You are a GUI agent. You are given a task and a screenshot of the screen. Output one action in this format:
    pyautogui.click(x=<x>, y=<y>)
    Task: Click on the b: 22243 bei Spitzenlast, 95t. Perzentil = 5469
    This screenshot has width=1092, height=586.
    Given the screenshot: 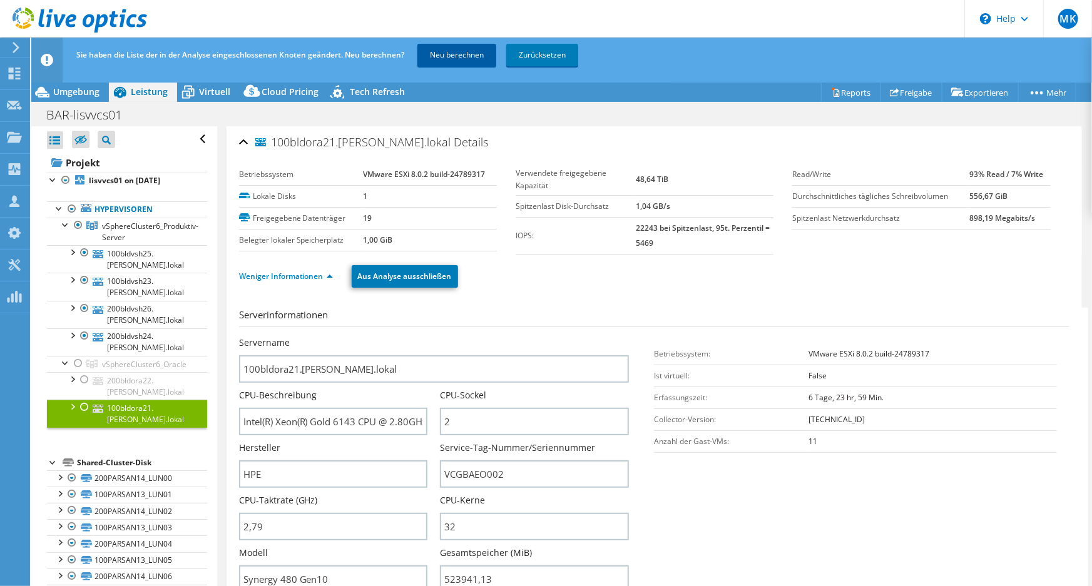 What is the action you would take?
    pyautogui.click(x=703, y=235)
    